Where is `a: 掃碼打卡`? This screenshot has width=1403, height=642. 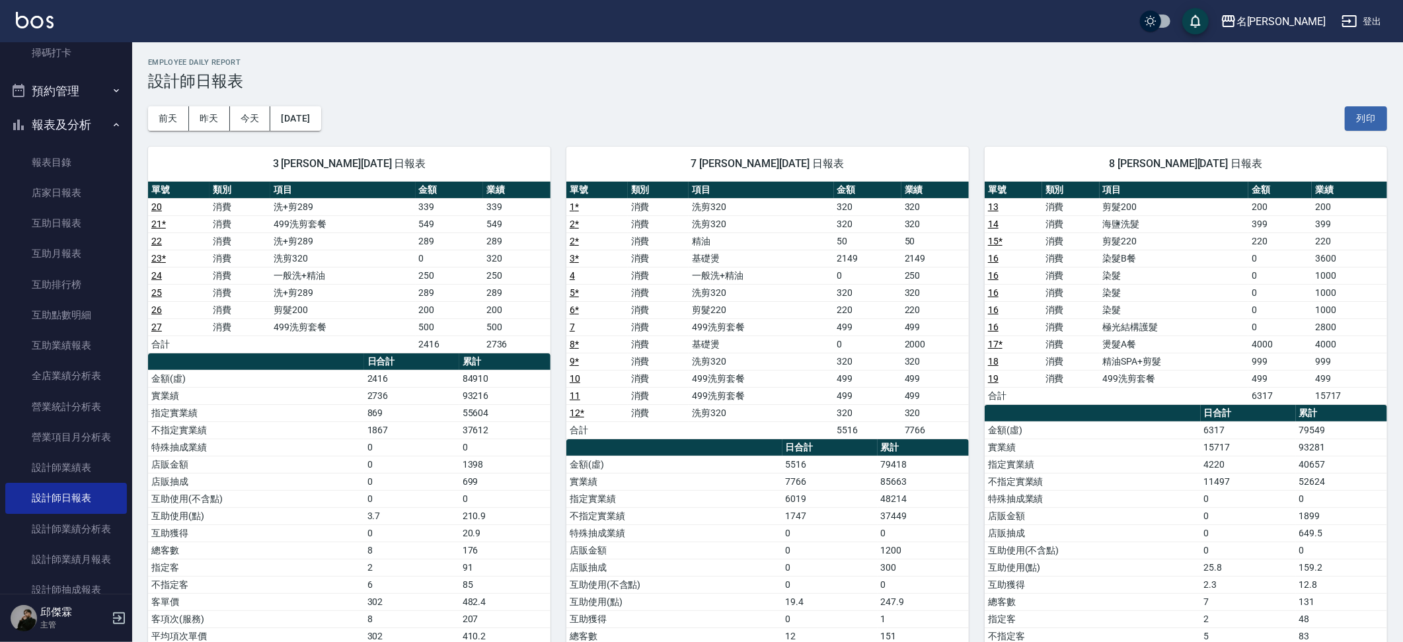 a: 掃碼打卡 is located at coordinates (66, 53).